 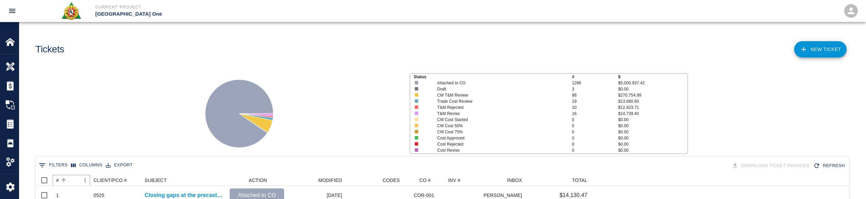 What do you see at coordinates (498, 114) in the screenshot?
I see `p: T&M Revise` at bounding box center [498, 114].